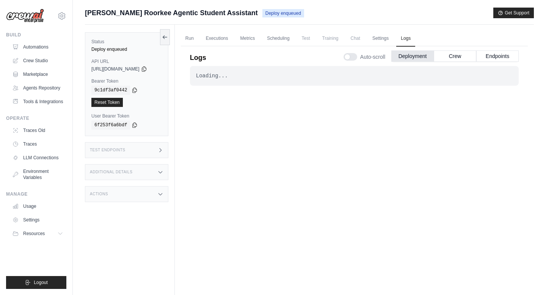 The height and width of the screenshot is (295, 546). What do you see at coordinates (127, 49) in the screenshot?
I see `div: Deploy enqueued` at bounding box center [127, 49].